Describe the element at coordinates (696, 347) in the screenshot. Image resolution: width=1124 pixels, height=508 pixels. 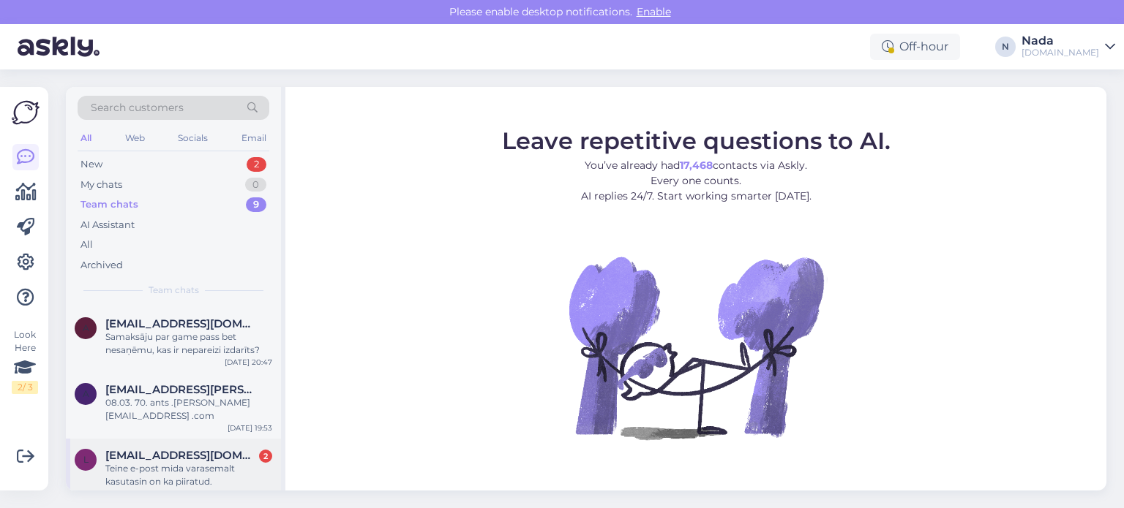
I see `img: No Chat active` at that location.